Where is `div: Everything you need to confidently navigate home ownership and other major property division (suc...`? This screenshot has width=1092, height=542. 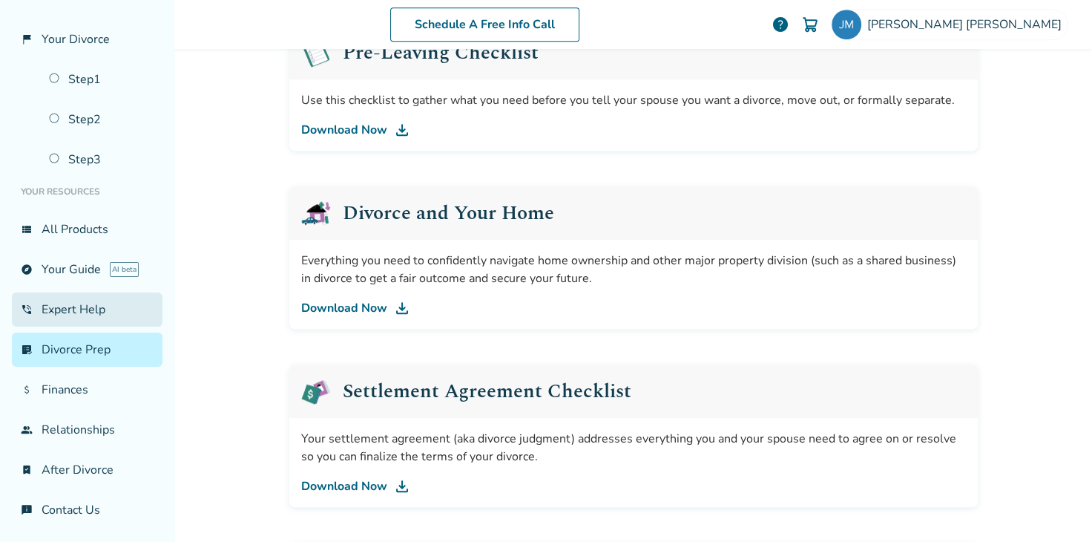
div: Everything you need to confidently navigate home ownership and other major property division (suc... is located at coordinates (634, 269).